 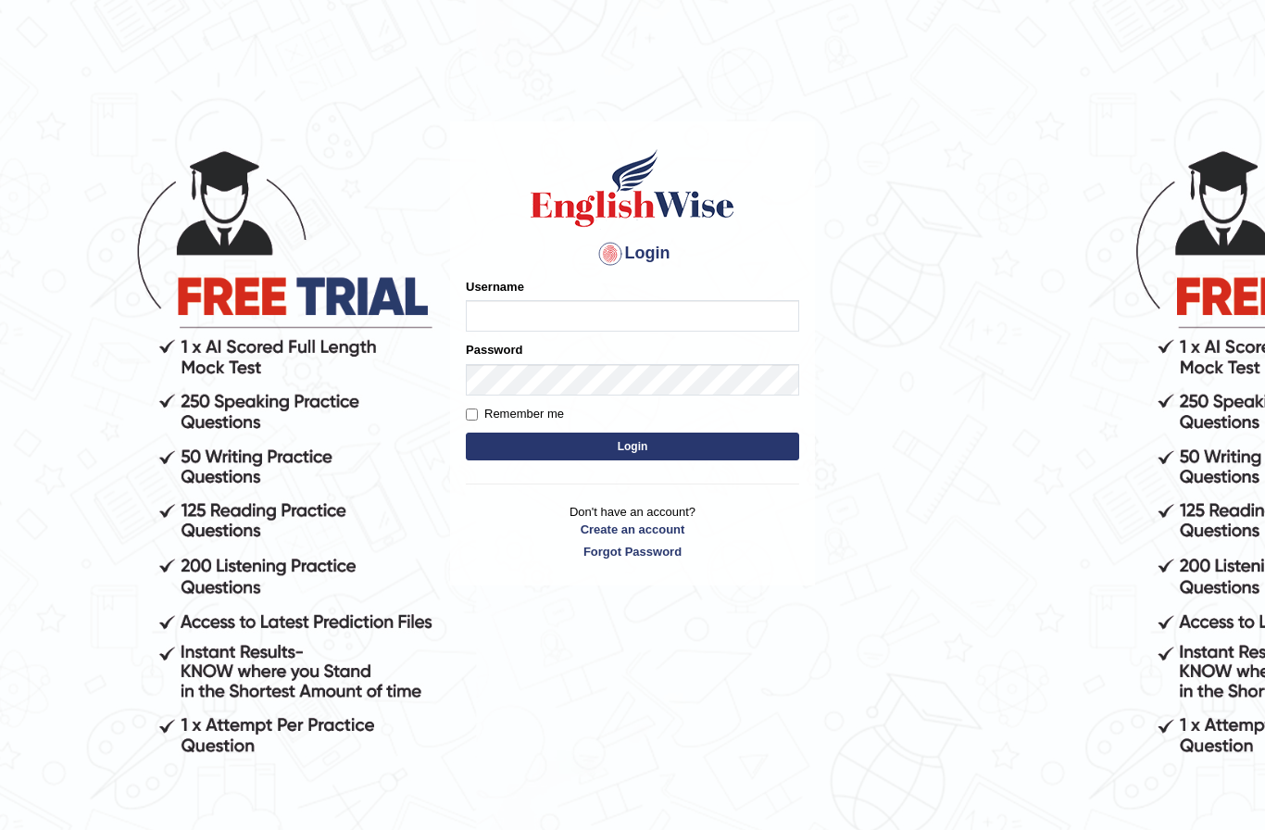 I want to click on label: Password, so click(x=493, y=349).